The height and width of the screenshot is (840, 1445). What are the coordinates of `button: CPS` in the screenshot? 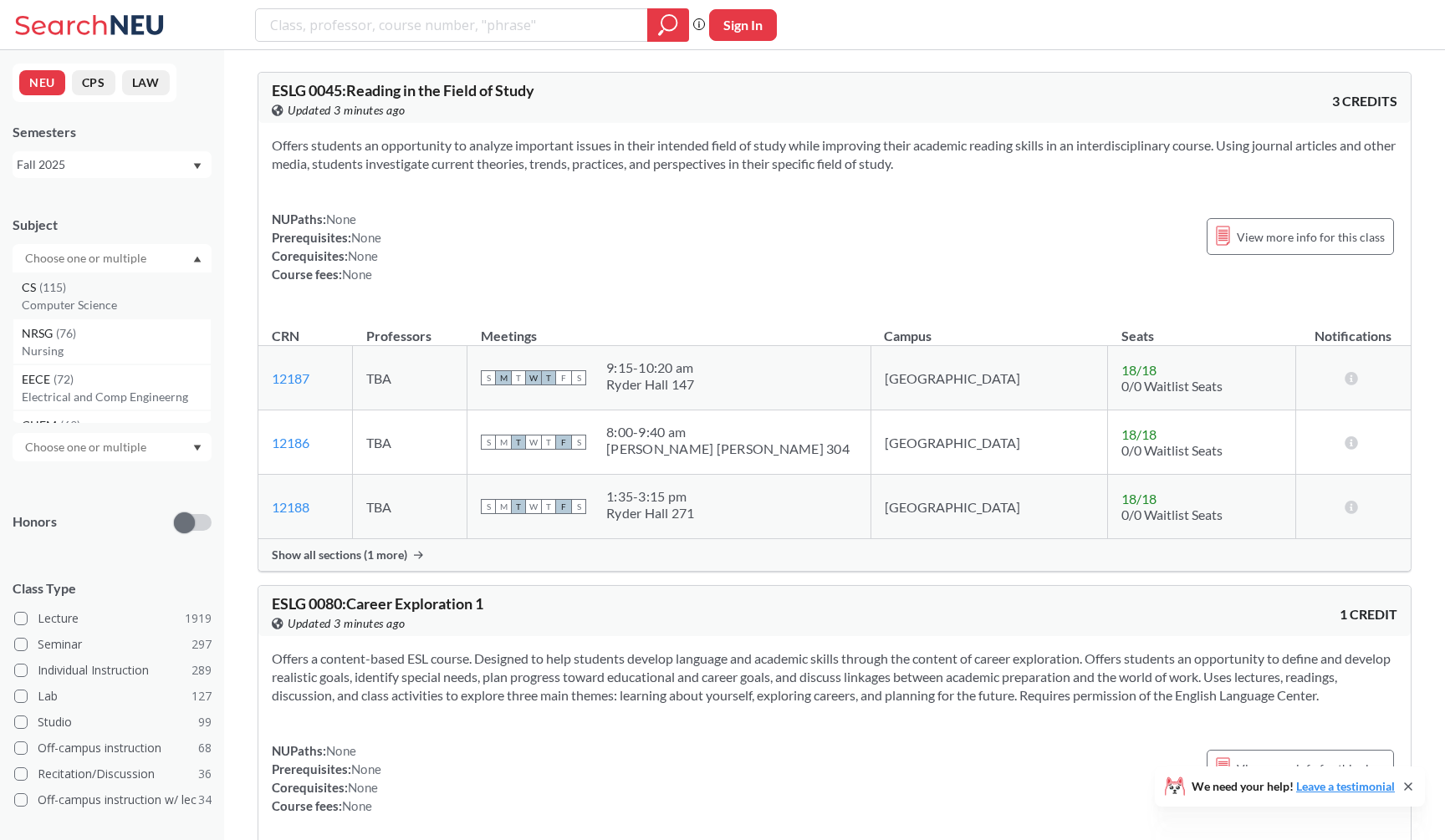 It's located at (94, 83).